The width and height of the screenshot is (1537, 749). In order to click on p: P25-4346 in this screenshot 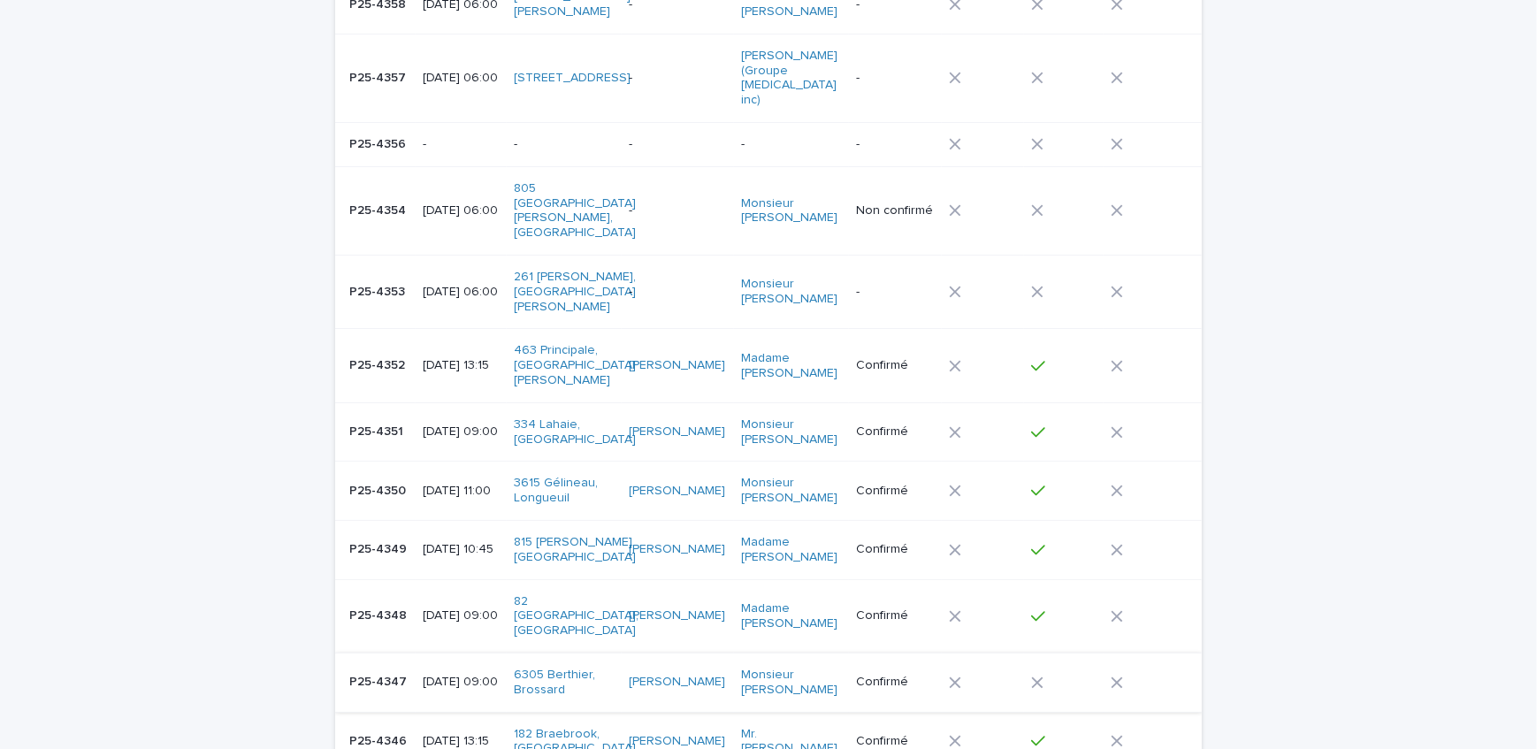, I will do `click(379, 739)`.